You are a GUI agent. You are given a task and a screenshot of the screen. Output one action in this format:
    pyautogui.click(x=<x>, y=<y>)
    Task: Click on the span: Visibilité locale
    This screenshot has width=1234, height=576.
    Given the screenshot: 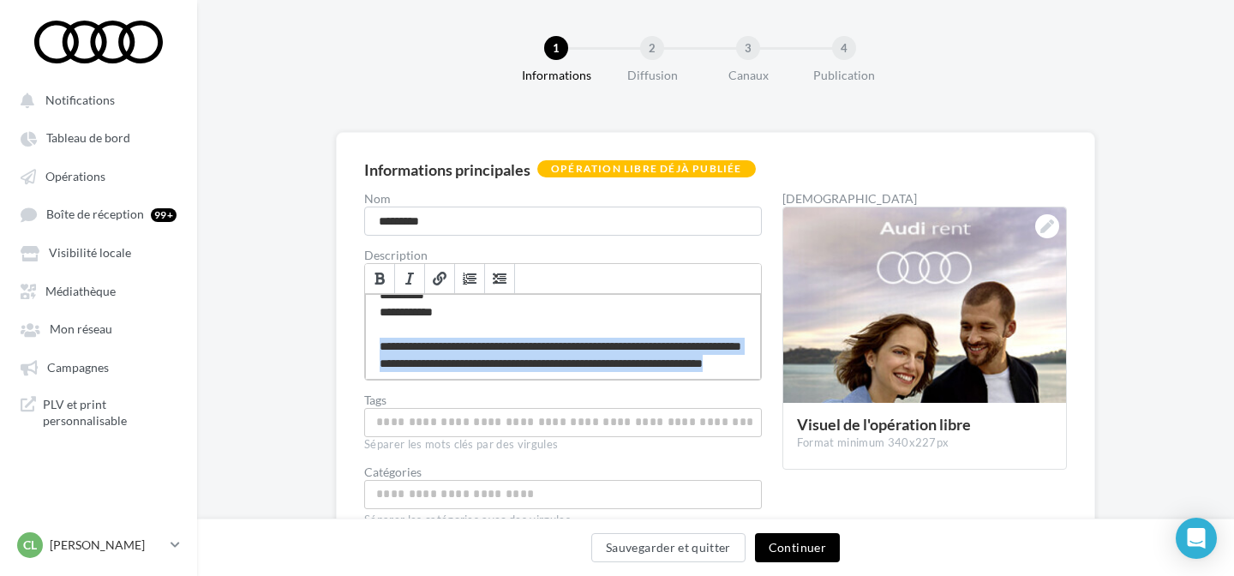 What is the action you would take?
    pyautogui.click(x=90, y=253)
    